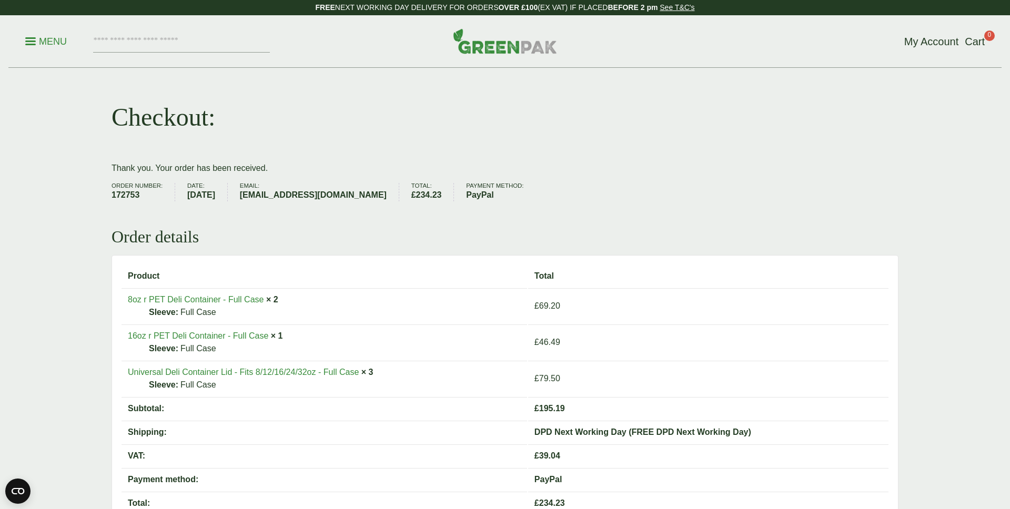 Image resolution: width=1010 pixels, height=509 pixels. I want to click on strong: × 3, so click(367, 372).